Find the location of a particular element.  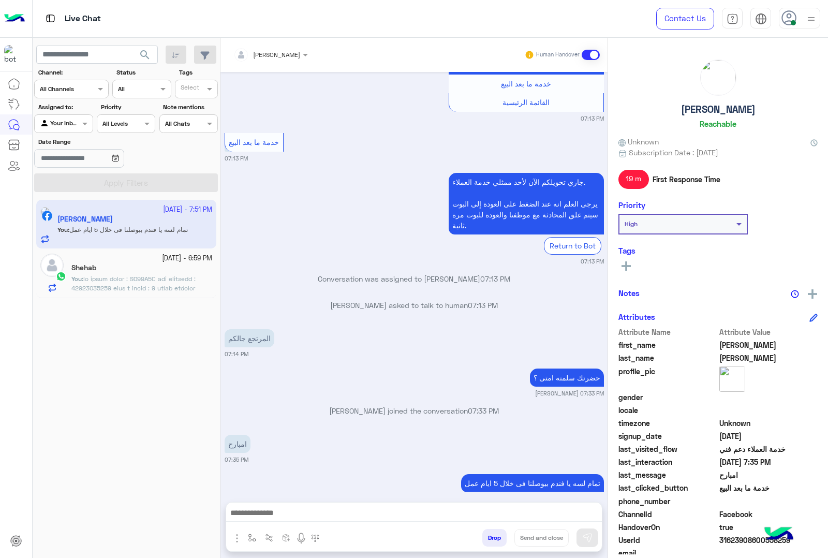

span: last_message is located at coordinates (667, 474).